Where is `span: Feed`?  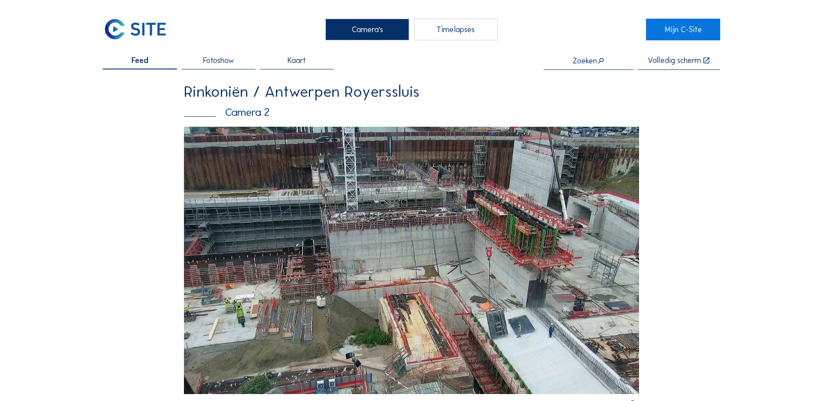 span: Feed is located at coordinates (140, 60).